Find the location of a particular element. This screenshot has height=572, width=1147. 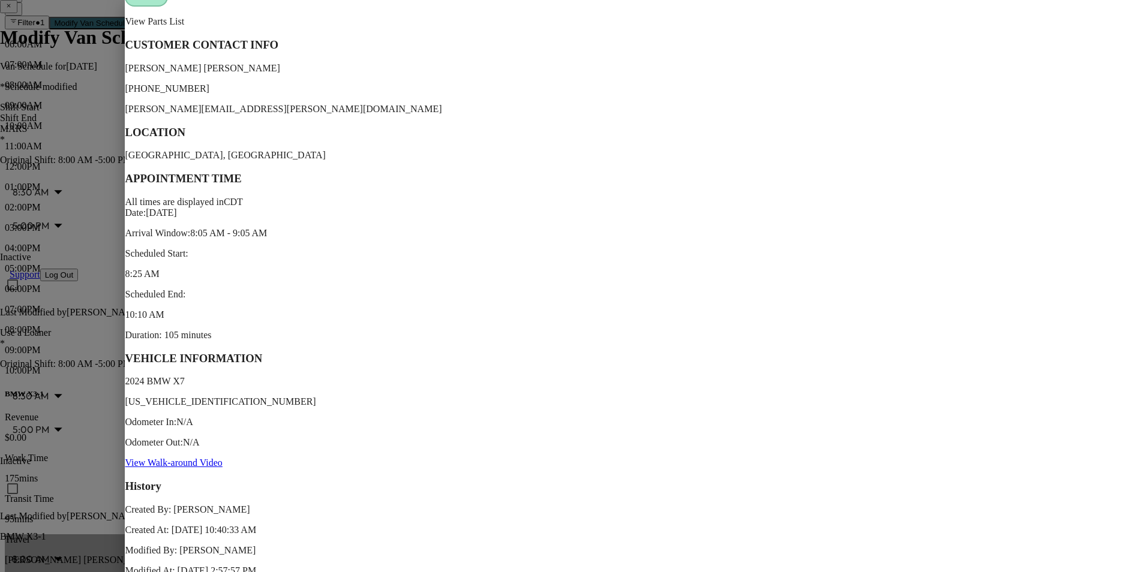

p: 2024 BMW X7 is located at coordinates (636, 382).